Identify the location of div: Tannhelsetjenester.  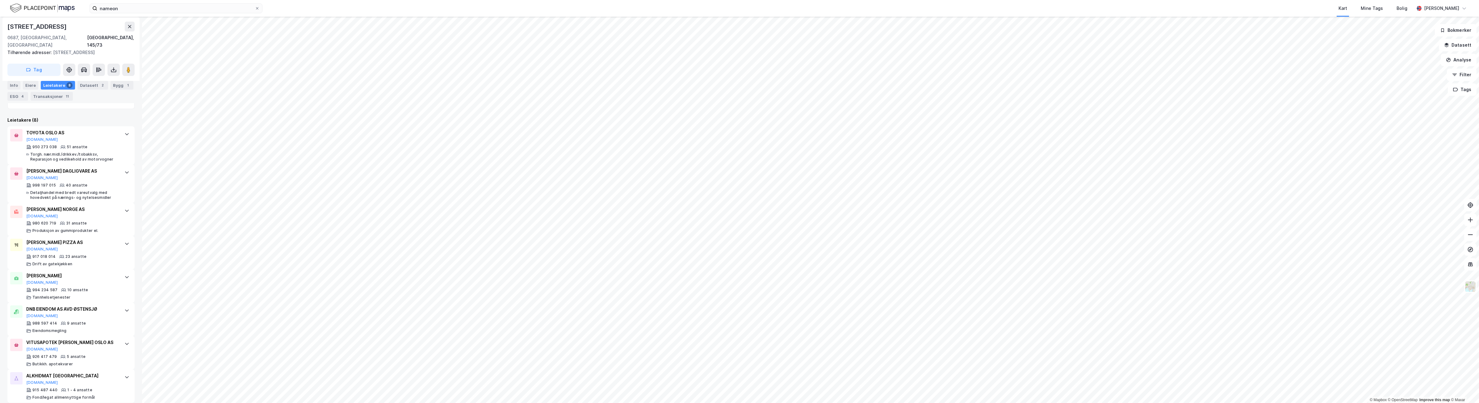
(52, 297).